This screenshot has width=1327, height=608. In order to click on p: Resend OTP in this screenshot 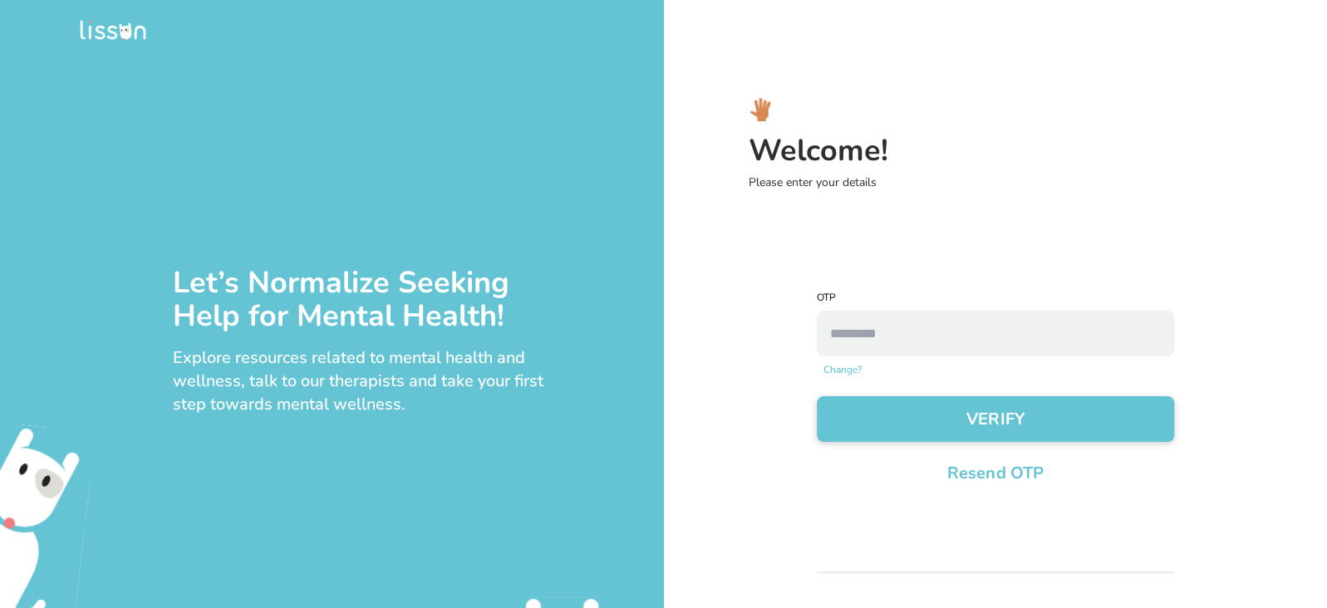, I will do `click(994, 473)`.